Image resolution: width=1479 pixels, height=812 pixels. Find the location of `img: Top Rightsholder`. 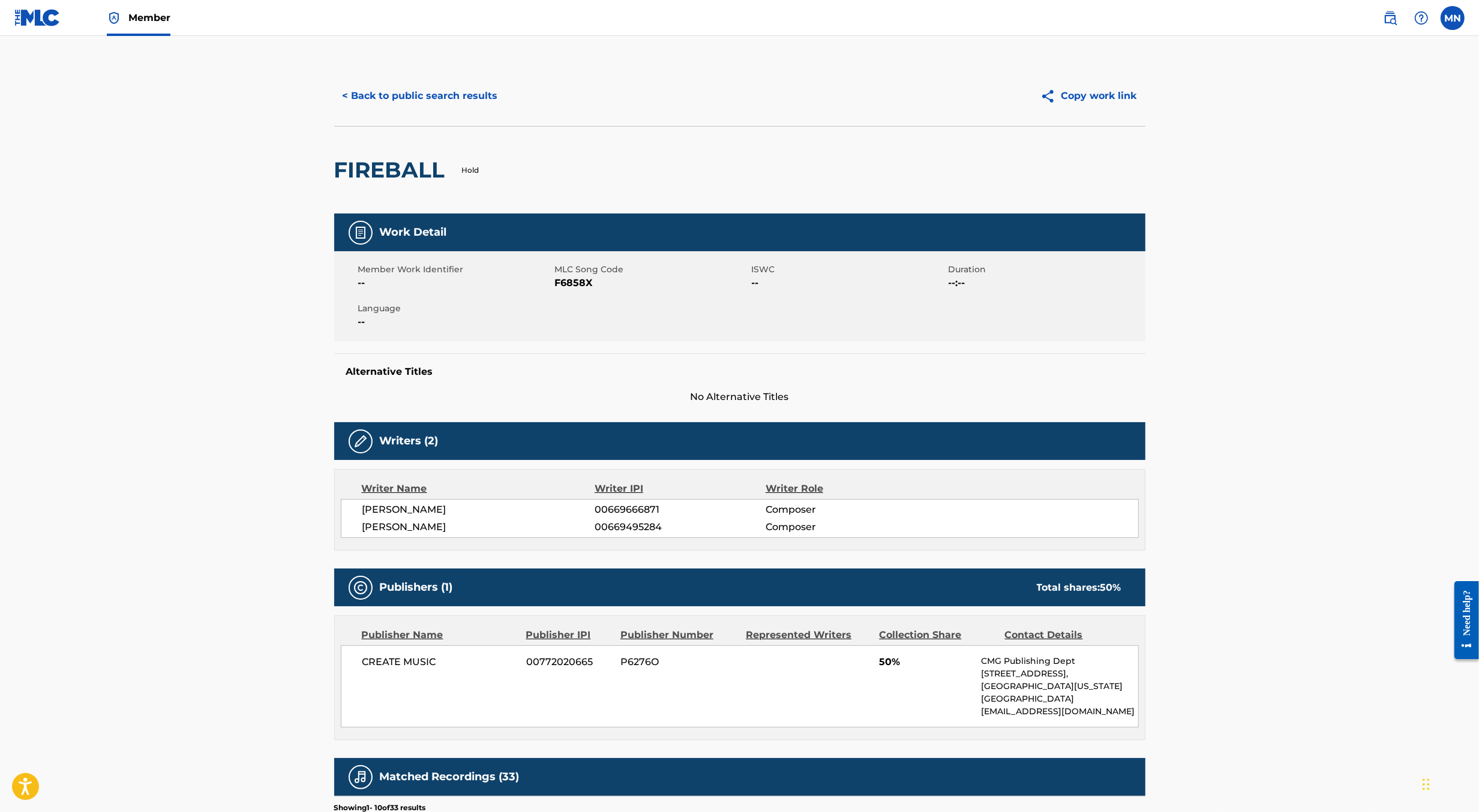

img: Top Rightsholder is located at coordinates (114, 18).